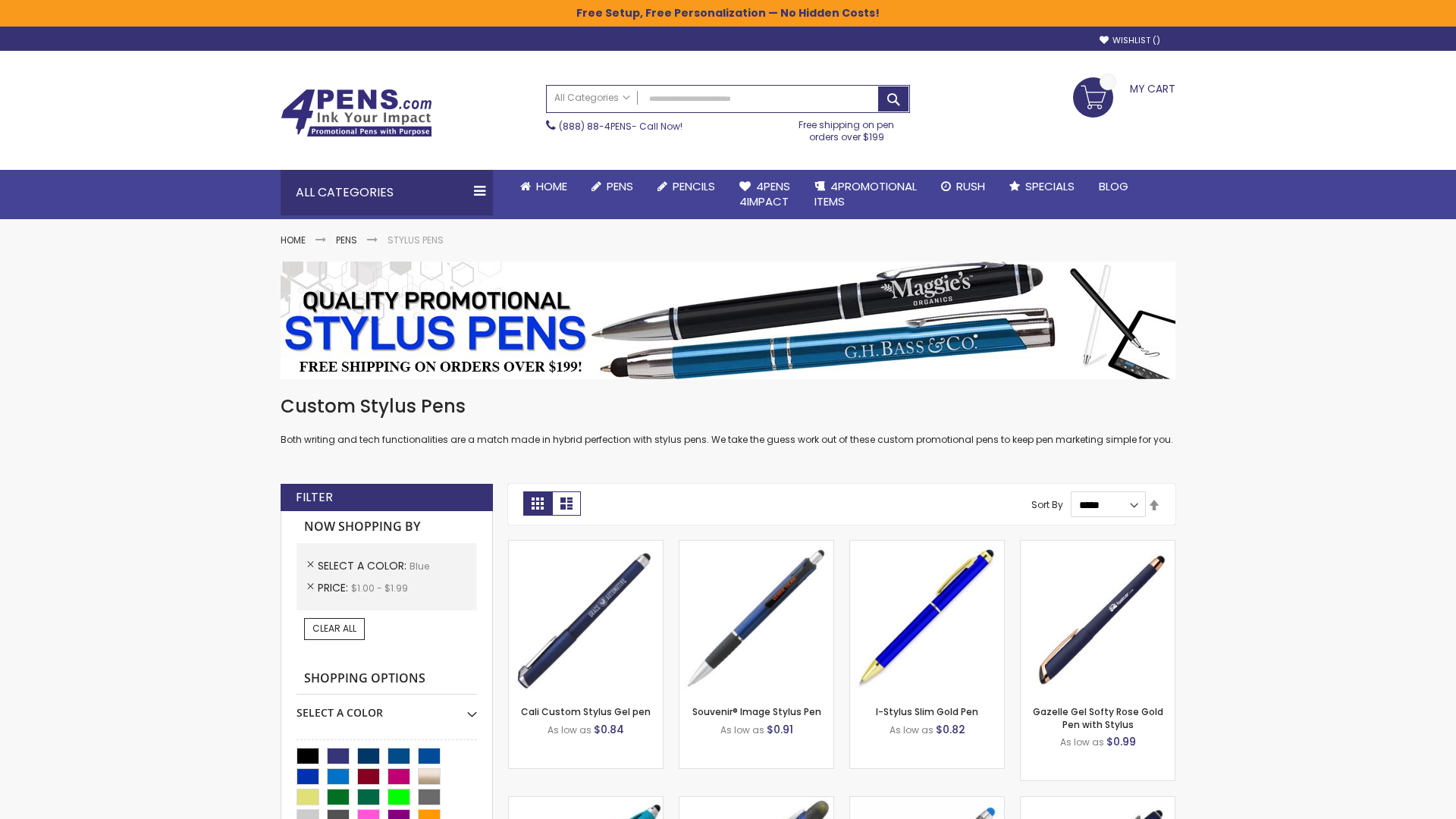 The height and width of the screenshot is (819, 1456). Describe the element at coordinates (847, 128) in the screenshot. I see `div: Free shipping on pen orders over $199` at that location.